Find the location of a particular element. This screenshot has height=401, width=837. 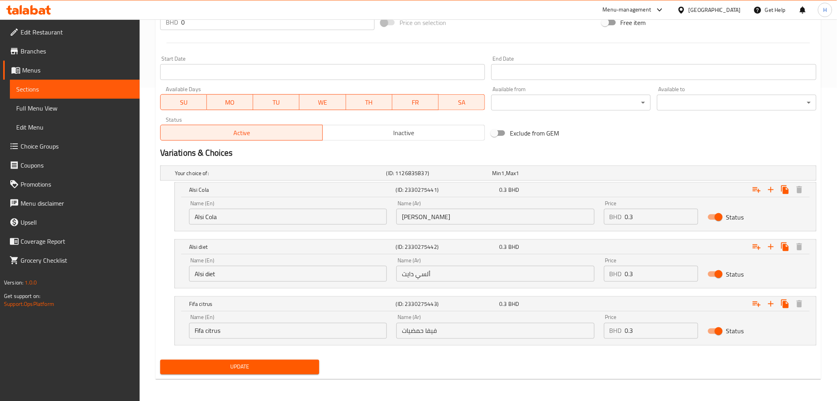

span: Get support on: is located at coordinates (22, 296).